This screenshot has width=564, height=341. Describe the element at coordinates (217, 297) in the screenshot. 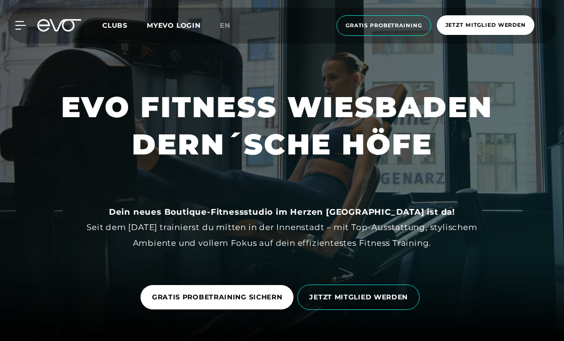

I see `a: GRATIS PROBETRAINING SICHERN` at that location.